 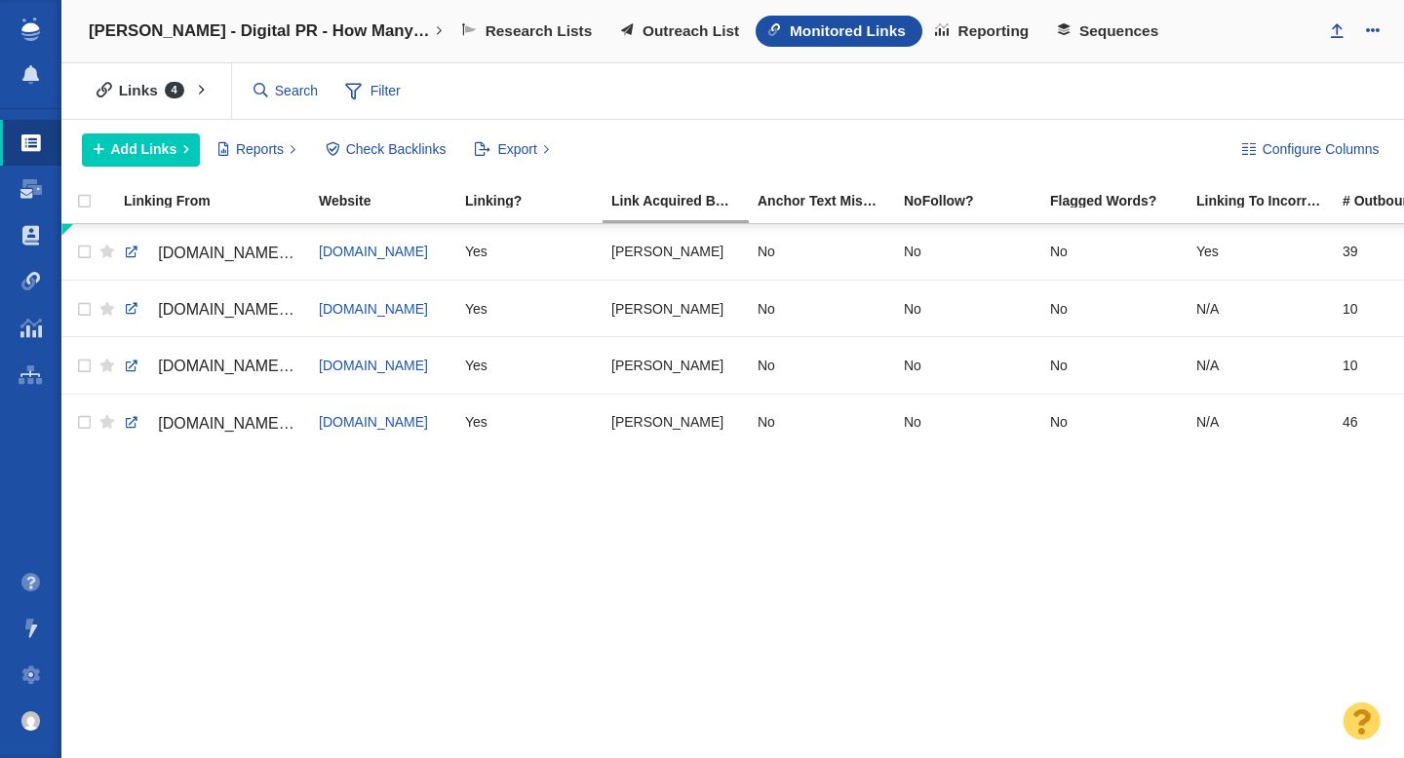 I want to click on button: Check Backlinks, so click(x=385, y=150).